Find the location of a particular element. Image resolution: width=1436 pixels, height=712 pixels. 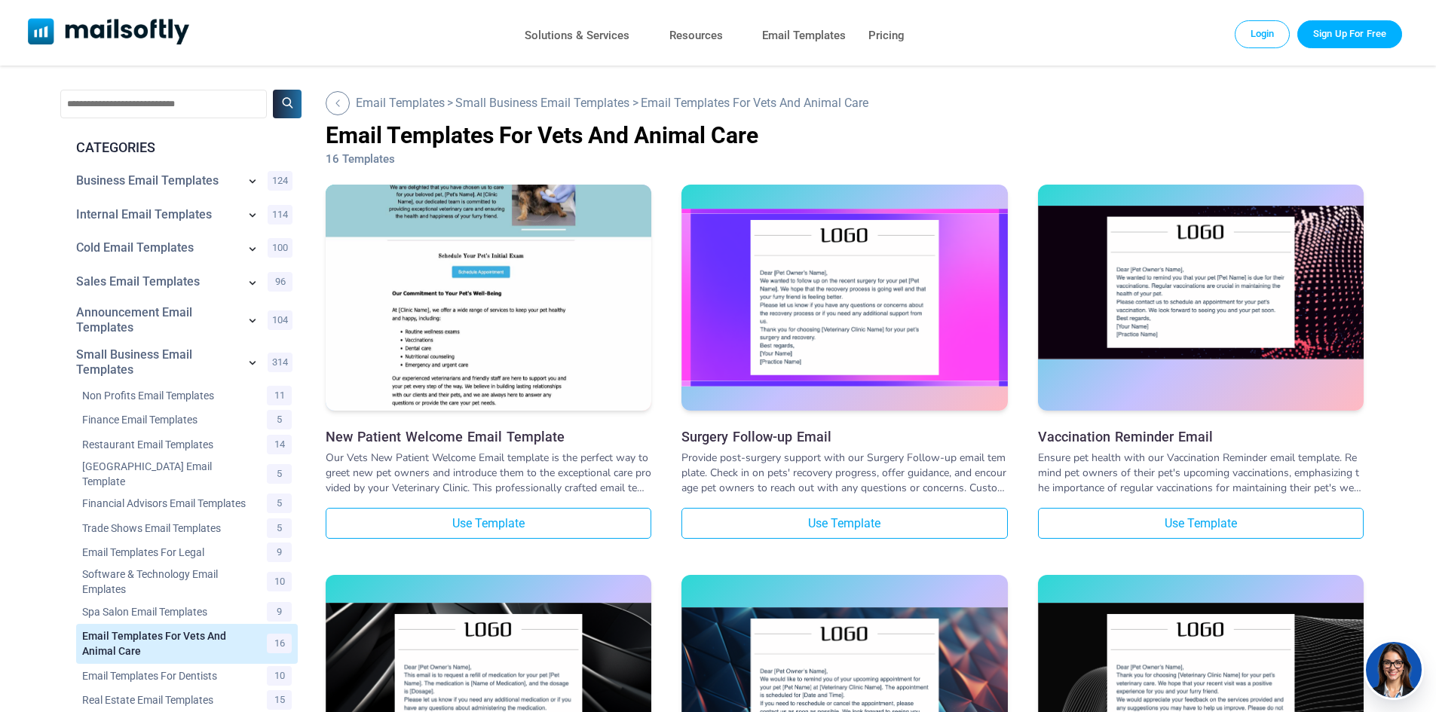

h3: Surgery Follow-up Email is located at coordinates (844, 436).